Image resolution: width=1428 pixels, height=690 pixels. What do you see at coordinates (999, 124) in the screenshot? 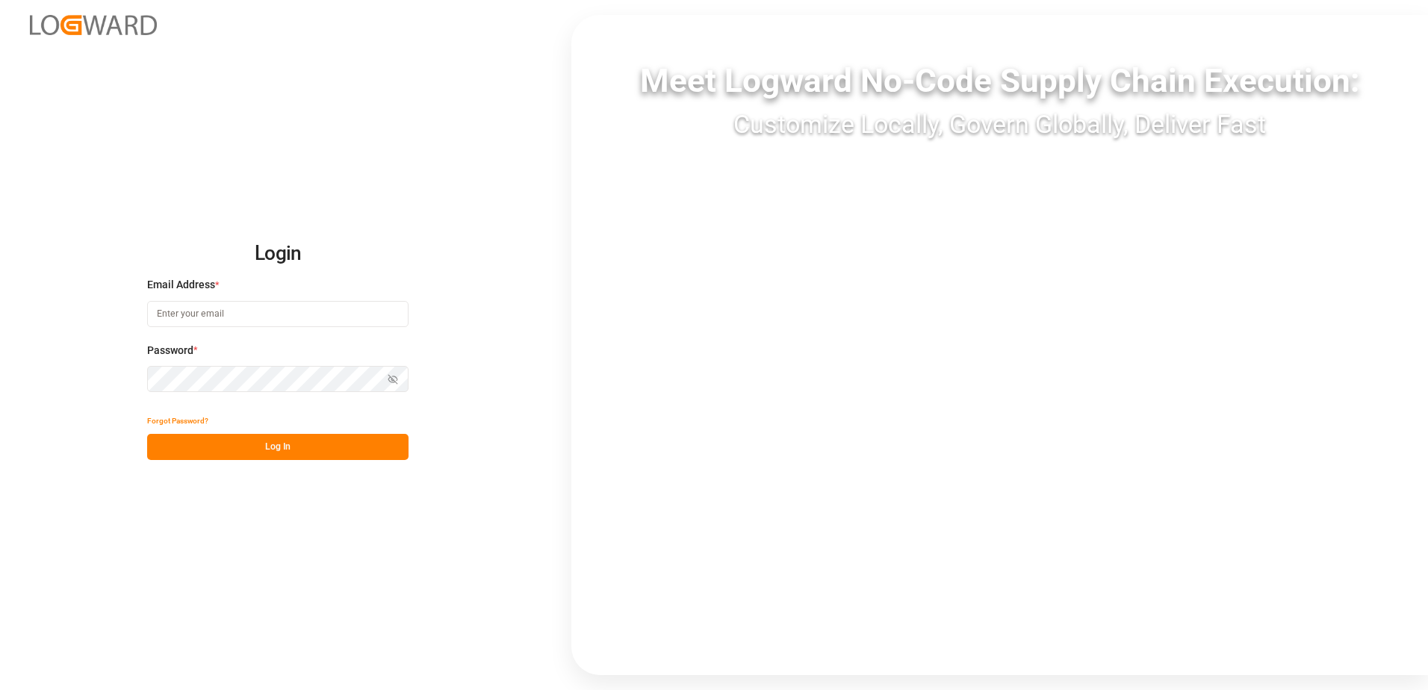
I see `div: Customize Locally, Govern Globally, Deliver Fast` at bounding box center [999, 124].